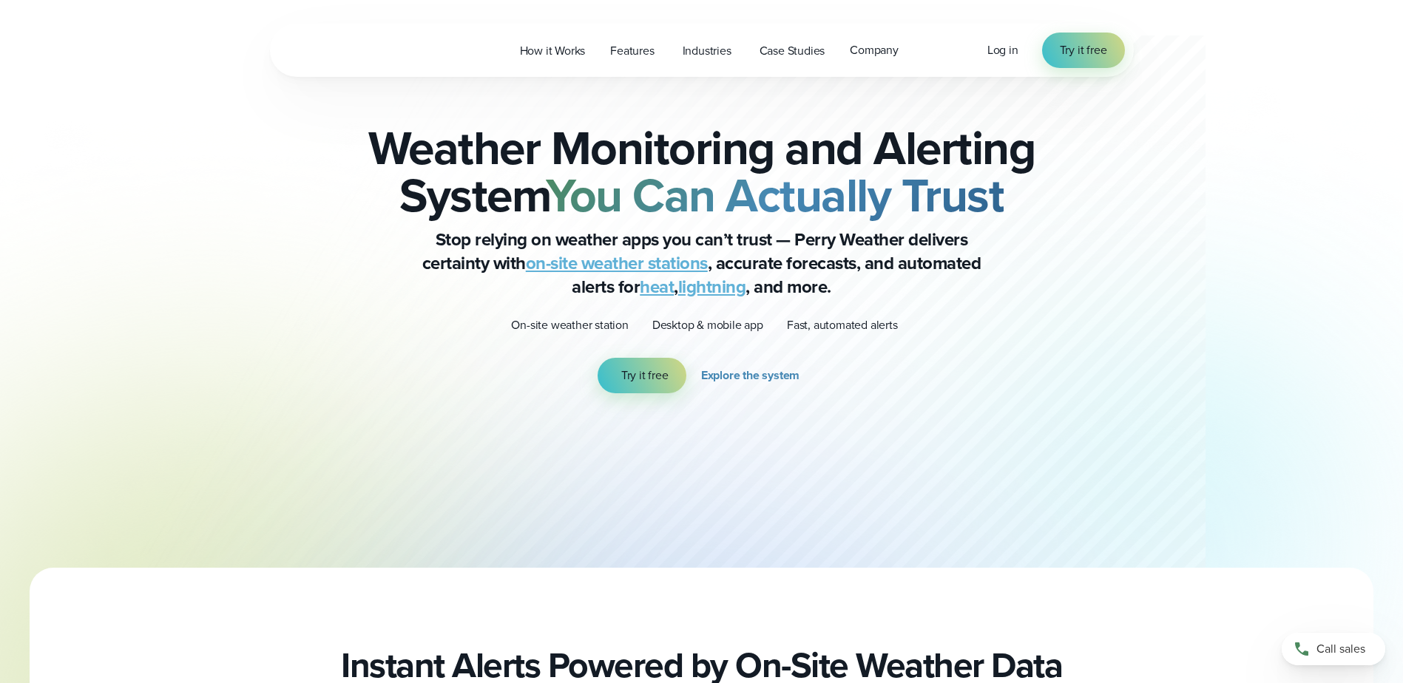  What do you see at coordinates (842, 325) in the screenshot?
I see `p: Fast, automated alerts` at bounding box center [842, 325].